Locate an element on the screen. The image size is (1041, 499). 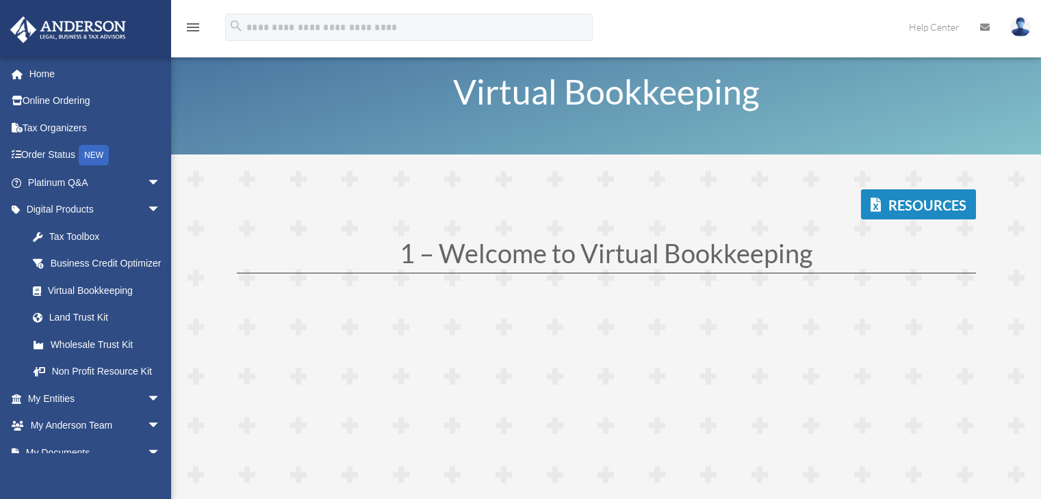
a: Tax Organizers is located at coordinates (95, 128).